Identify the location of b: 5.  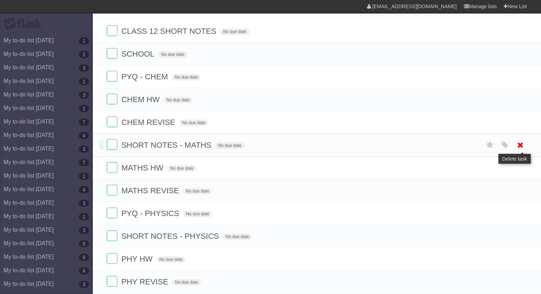
(84, 244).